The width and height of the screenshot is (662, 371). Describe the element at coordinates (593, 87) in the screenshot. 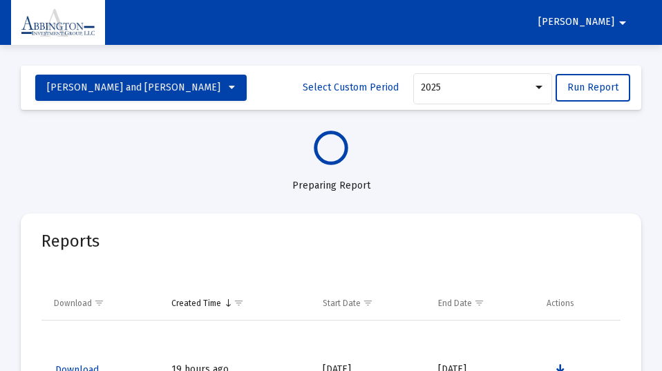

I see `span: Run Report` at that location.